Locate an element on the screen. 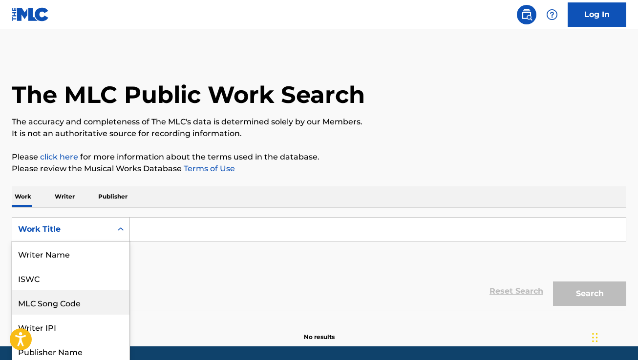  div: Help is located at coordinates (552, 15).